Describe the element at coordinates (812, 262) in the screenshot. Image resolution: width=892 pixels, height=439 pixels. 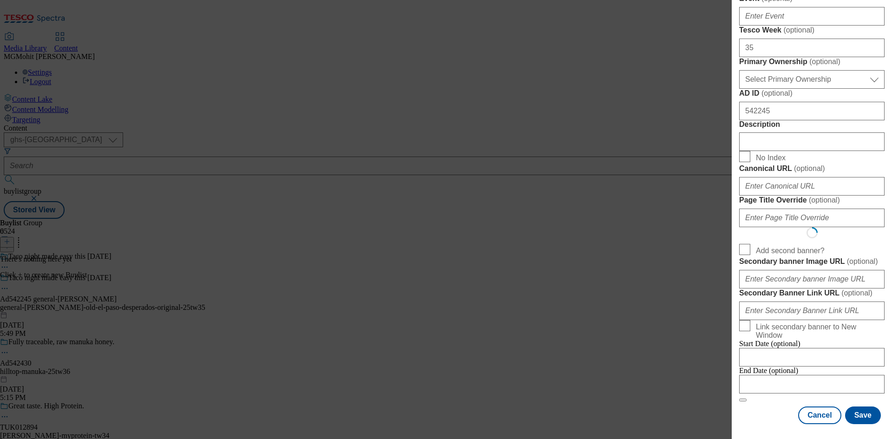
I see `label: Secondary banner Image URL` at that location.